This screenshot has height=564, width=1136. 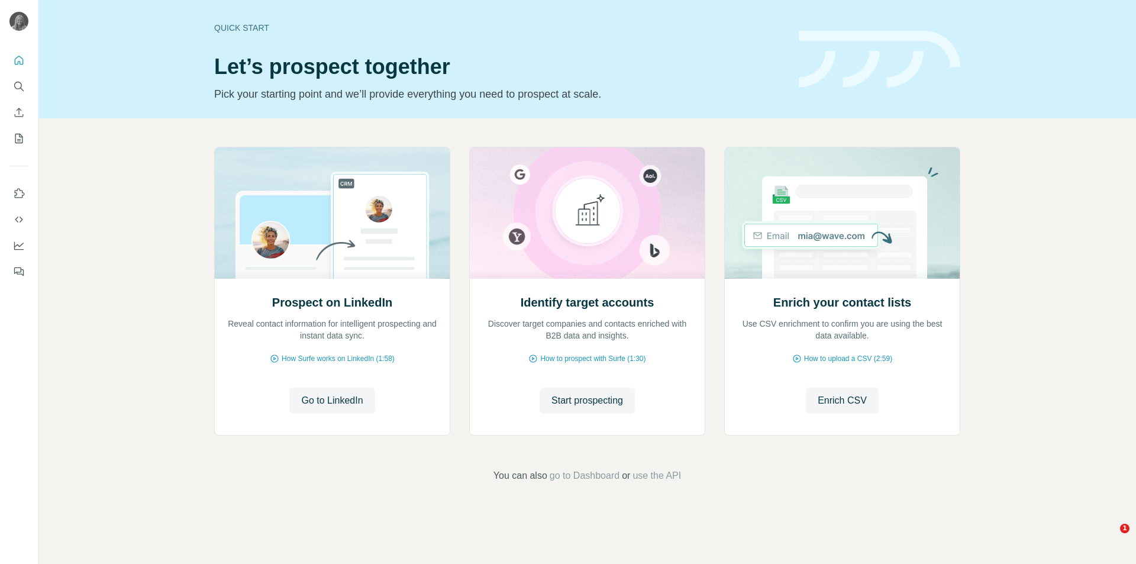 I want to click on span: How to prospect with Surfe (1:30), so click(x=593, y=358).